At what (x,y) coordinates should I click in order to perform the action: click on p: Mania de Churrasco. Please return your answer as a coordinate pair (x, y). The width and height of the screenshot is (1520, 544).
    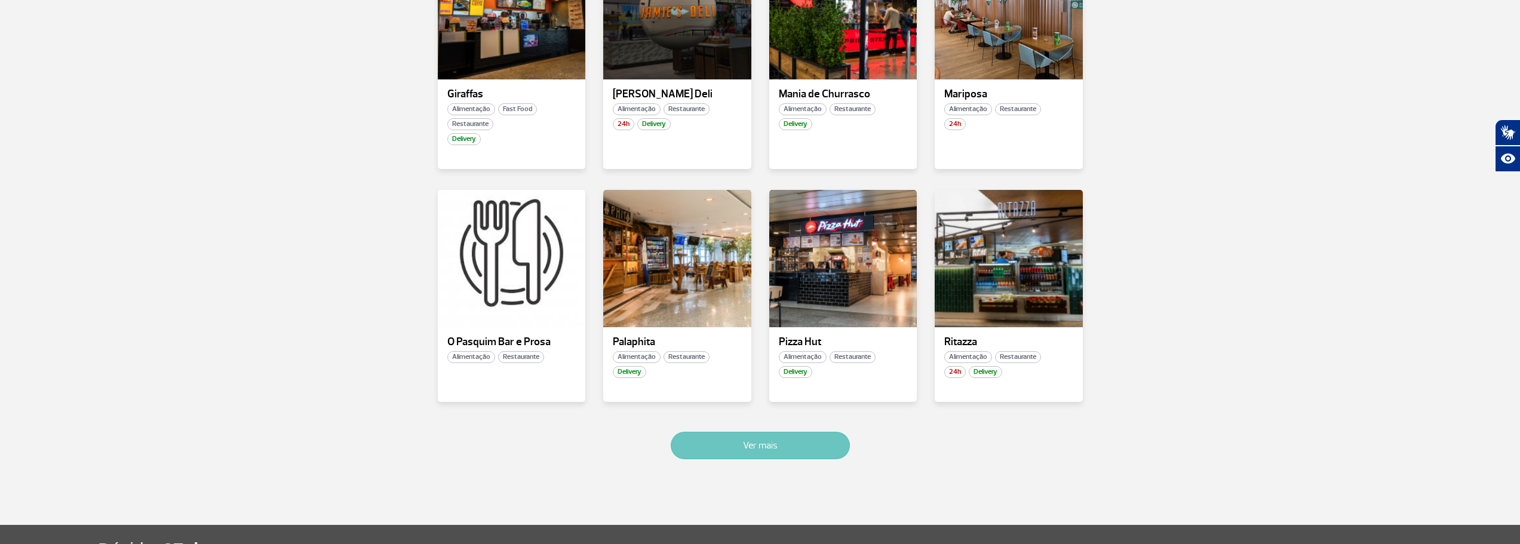
    Looking at the image, I should click on (843, 94).